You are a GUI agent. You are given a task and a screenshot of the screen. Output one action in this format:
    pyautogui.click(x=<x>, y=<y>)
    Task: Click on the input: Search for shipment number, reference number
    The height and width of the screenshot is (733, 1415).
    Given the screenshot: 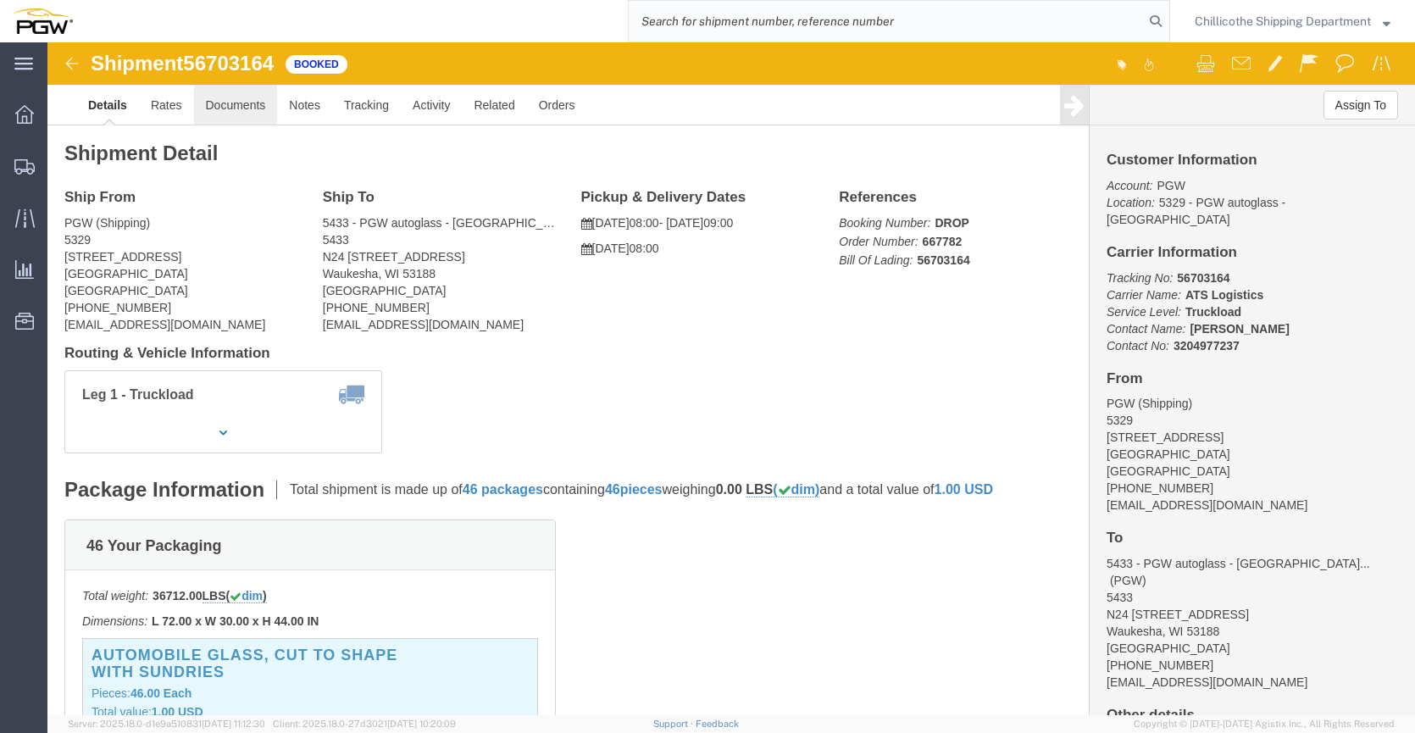 What is the action you would take?
    pyautogui.click(x=886, y=21)
    